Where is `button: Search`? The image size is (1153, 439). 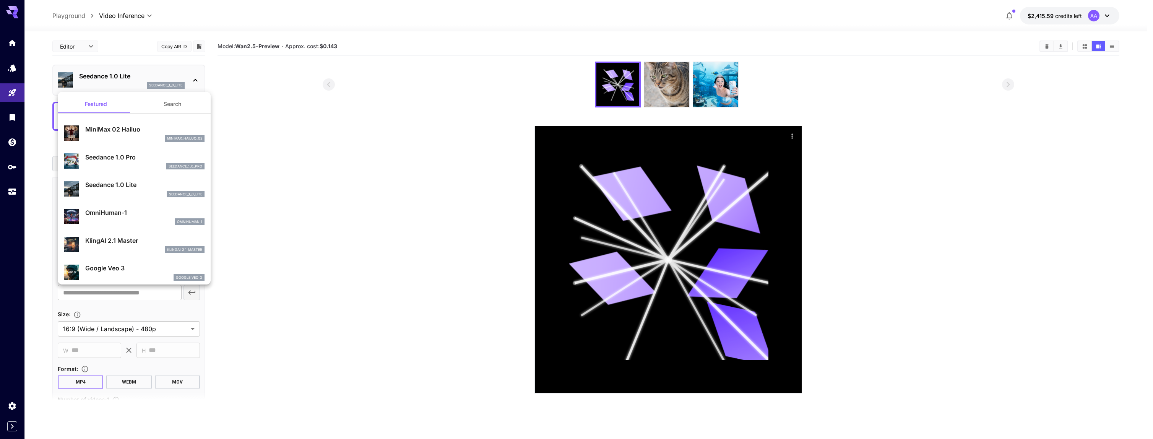 button: Search is located at coordinates (172, 104).